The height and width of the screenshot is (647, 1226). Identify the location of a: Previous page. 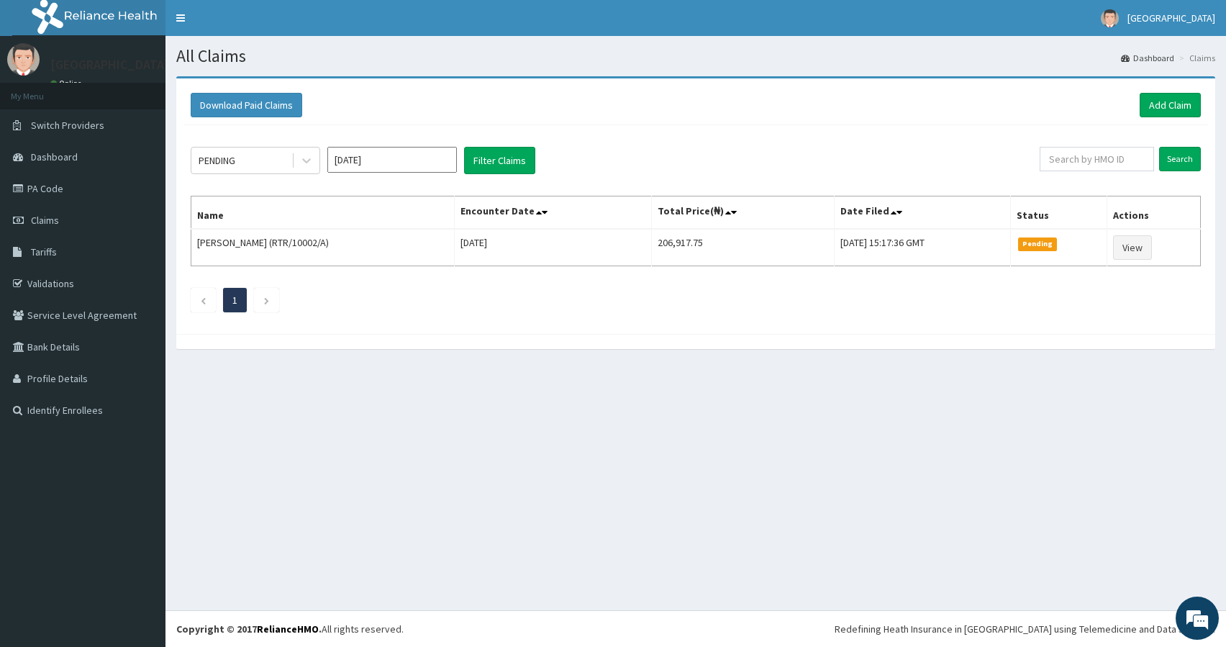
(203, 300).